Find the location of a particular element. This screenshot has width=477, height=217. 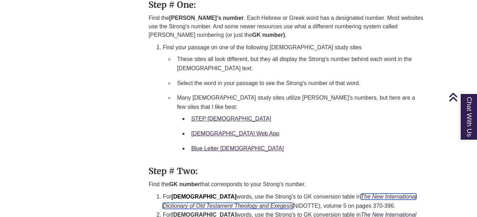

strong: Step # Two: is located at coordinates (173, 171).